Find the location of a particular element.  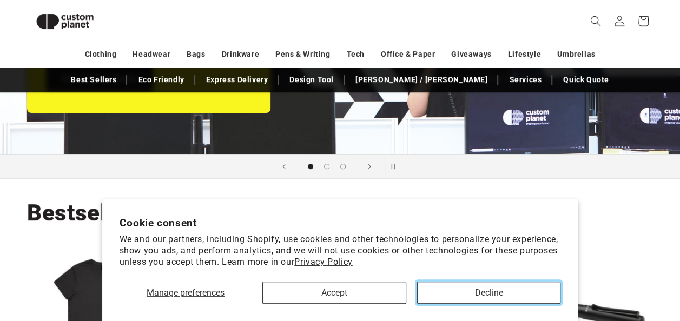

button: Manage preferences is located at coordinates (185, 293).